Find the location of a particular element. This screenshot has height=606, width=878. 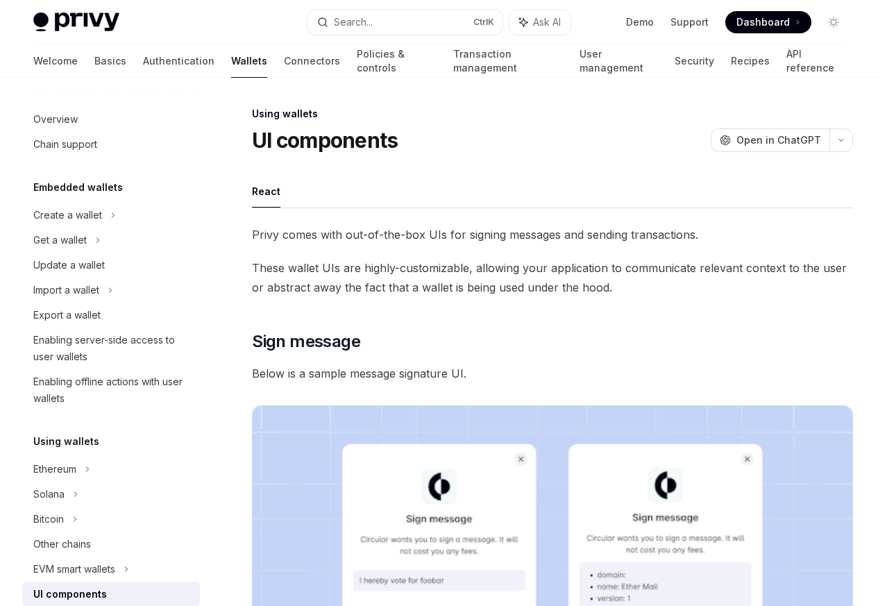

div: Bitcoin is located at coordinates (49, 519).